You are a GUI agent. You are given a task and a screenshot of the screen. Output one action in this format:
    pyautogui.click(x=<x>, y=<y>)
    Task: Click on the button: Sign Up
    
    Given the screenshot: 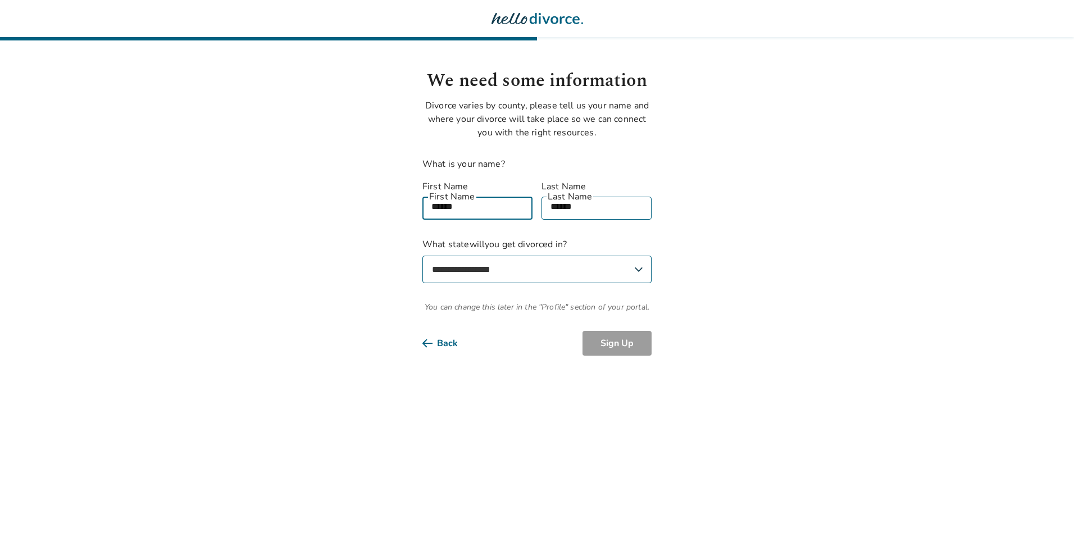 What is the action you would take?
    pyautogui.click(x=617, y=343)
    